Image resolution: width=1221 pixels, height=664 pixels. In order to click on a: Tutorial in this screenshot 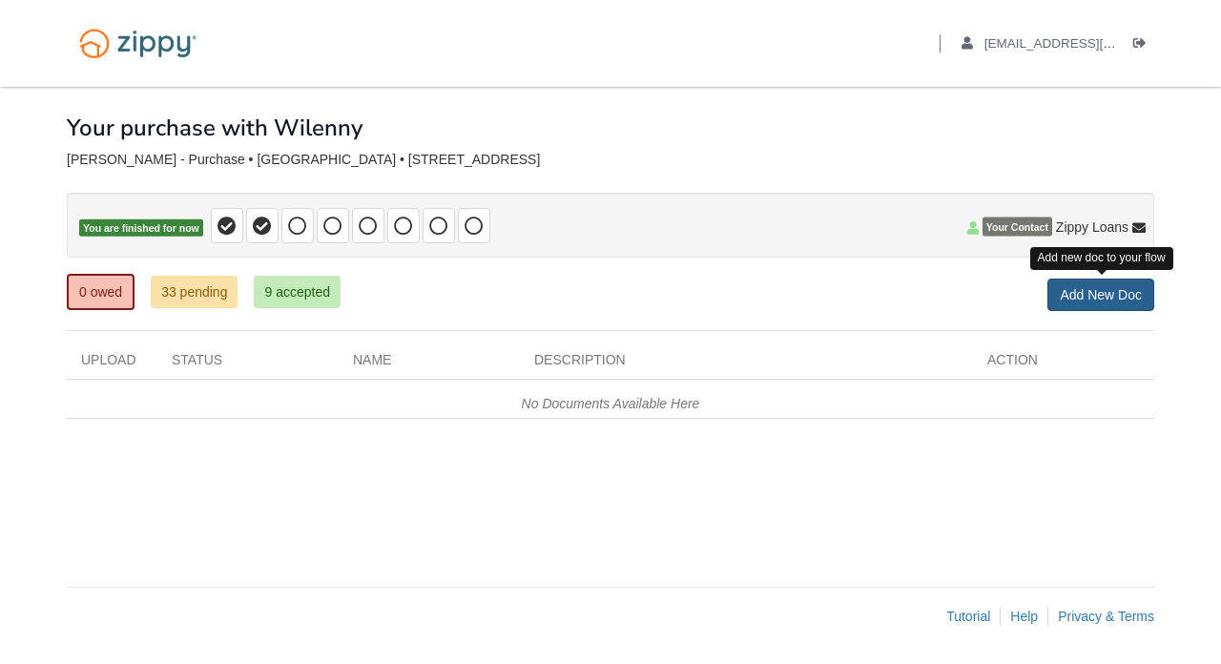, I will do `click(969, 616)`.